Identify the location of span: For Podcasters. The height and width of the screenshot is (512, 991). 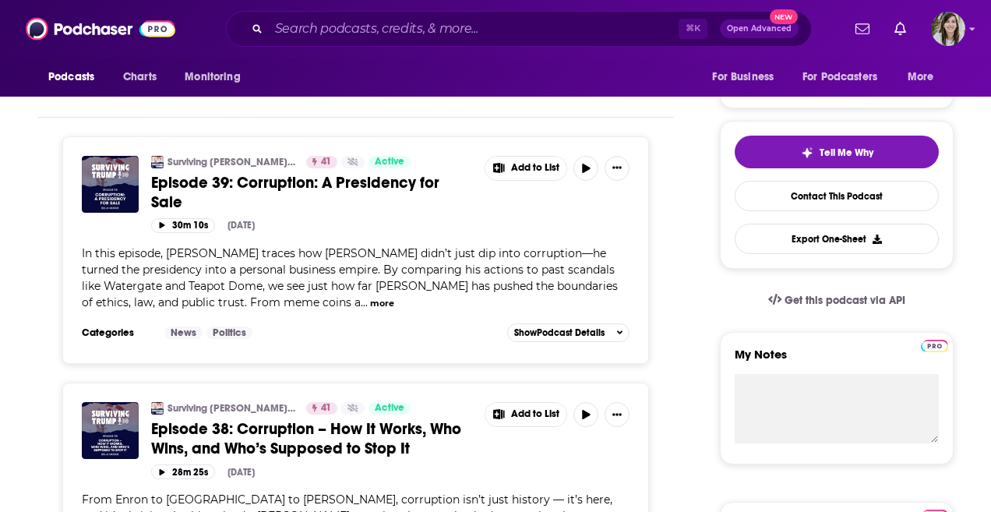
(840, 77).